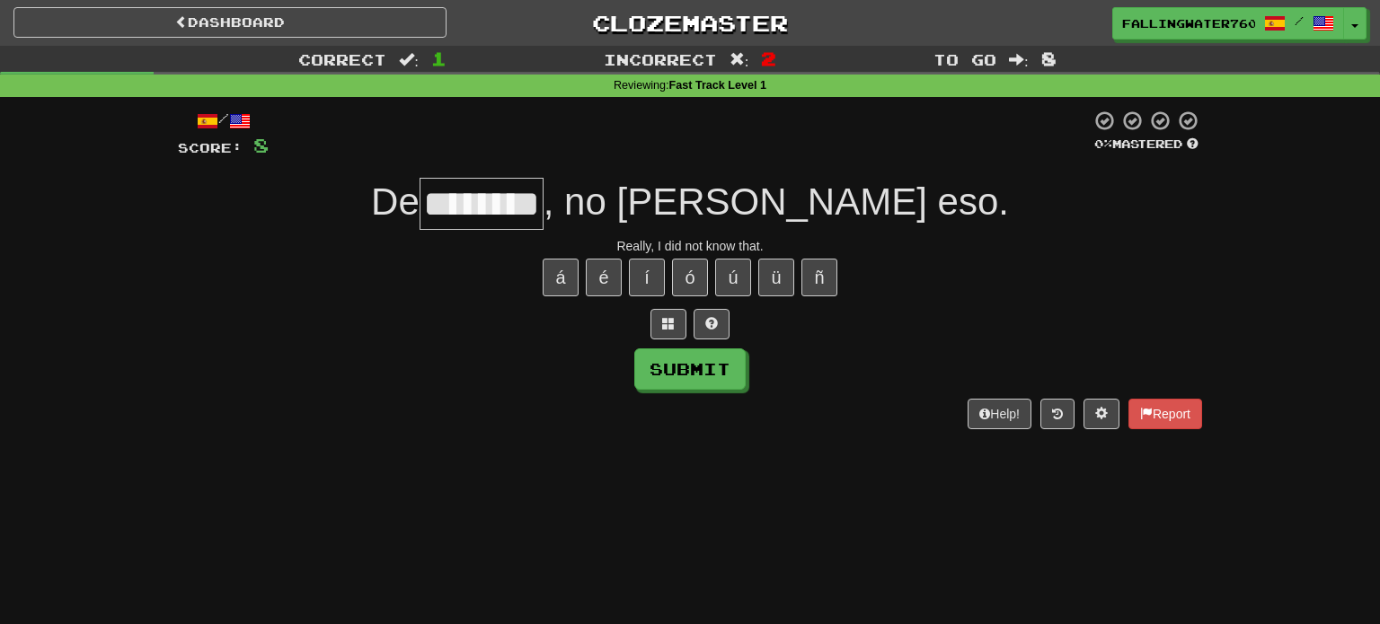  I want to click on a: Dashboard, so click(230, 22).